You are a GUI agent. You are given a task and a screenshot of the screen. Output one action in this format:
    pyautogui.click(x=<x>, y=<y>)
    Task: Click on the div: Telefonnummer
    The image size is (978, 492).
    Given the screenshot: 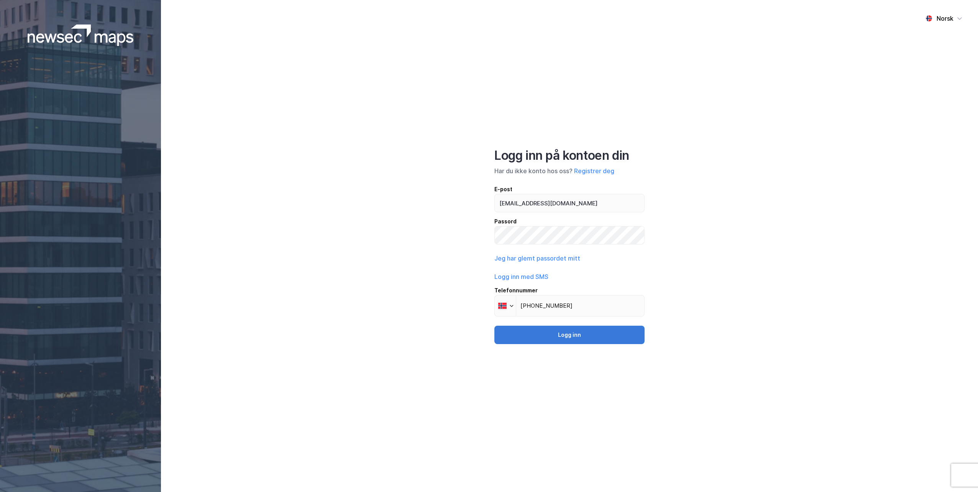 What is the action you would take?
    pyautogui.click(x=570, y=291)
    